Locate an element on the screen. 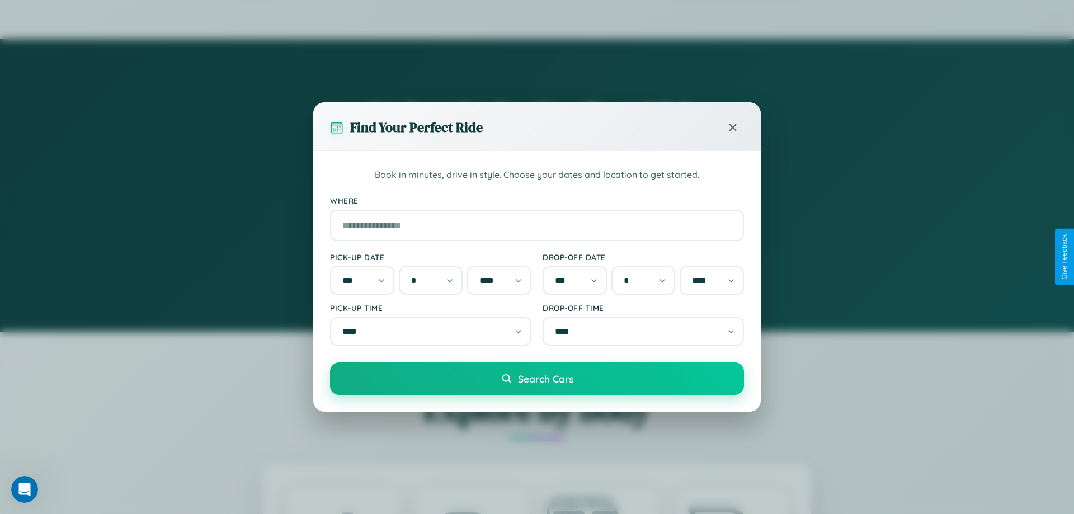 This screenshot has height=514, width=1074. p: Book in minutes, drive in style. Choose your dates and location to get started. is located at coordinates (537, 175).